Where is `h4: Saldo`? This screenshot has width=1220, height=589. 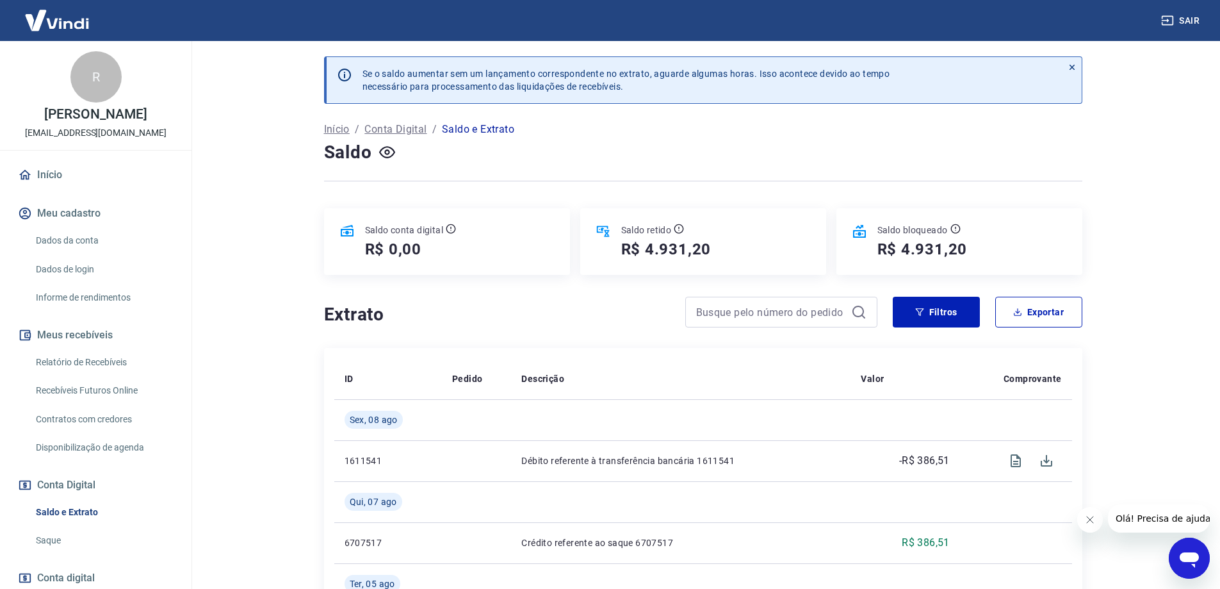 h4: Saldo is located at coordinates (348, 152).